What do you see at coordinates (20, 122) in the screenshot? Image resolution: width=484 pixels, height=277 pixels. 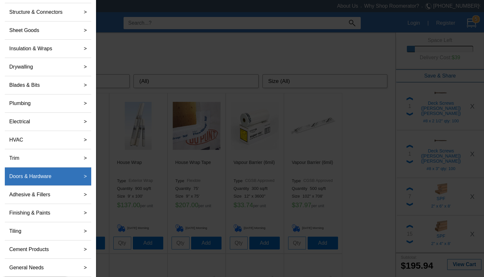 I see `label: Electrical` at bounding box center [20, 122].